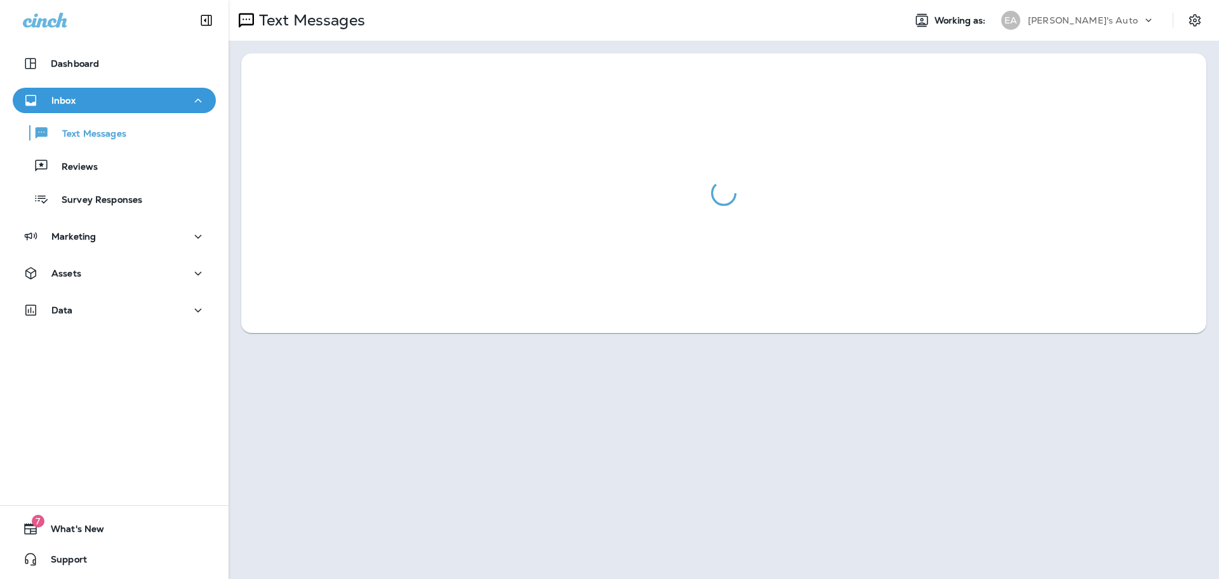  Describe the element at coordinates (114, 559) in the screenshot. I see `button: Support` at that location.